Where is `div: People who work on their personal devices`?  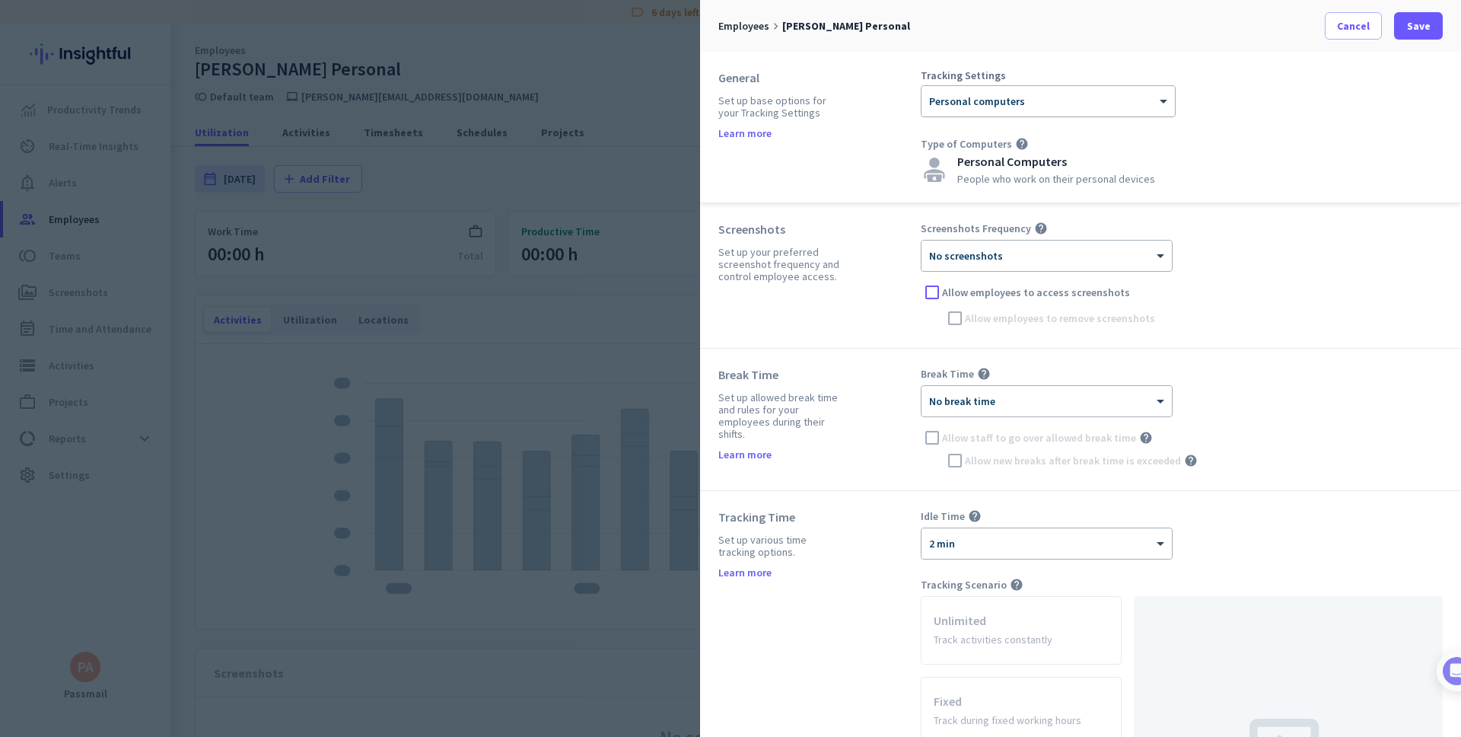 div: People who work on their personal devices is located at coordinates (1056, 179).